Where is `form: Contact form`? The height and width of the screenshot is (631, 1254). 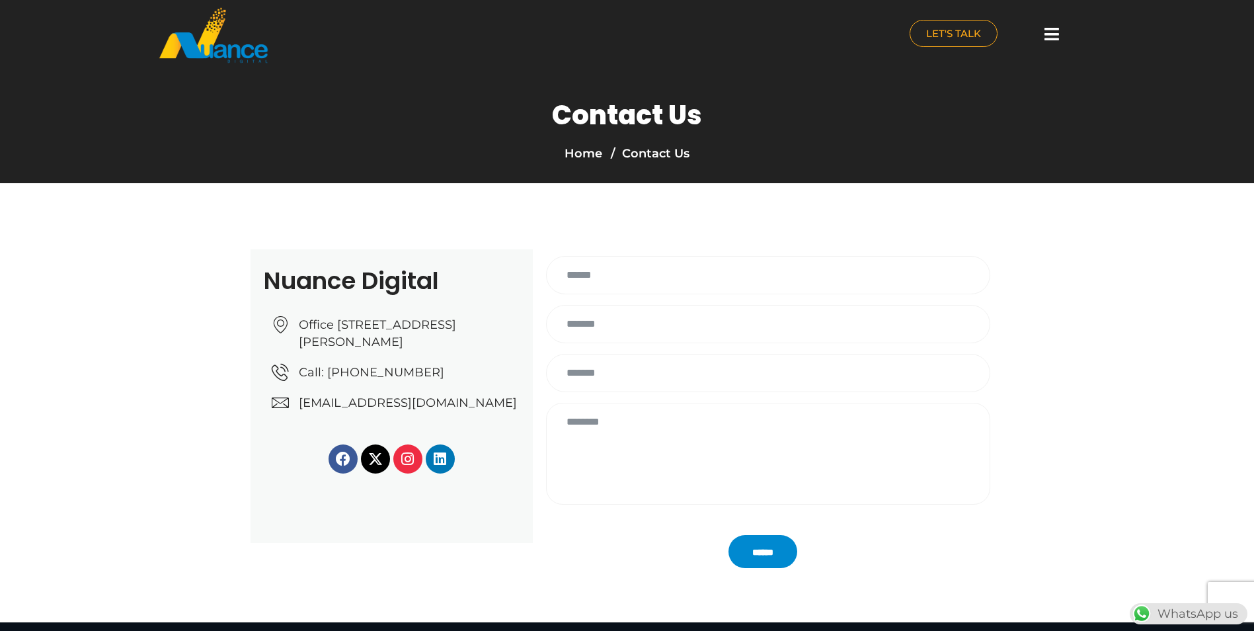
form: Contact form is located at coordinates (768, 396).